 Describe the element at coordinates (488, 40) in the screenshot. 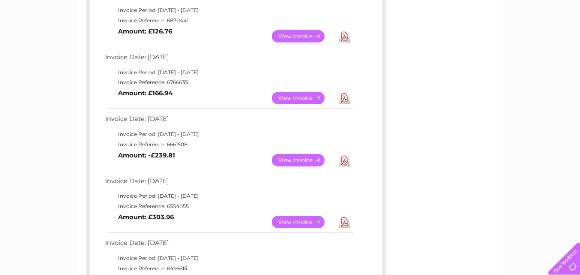

I see `a: Telecoms` at that location.